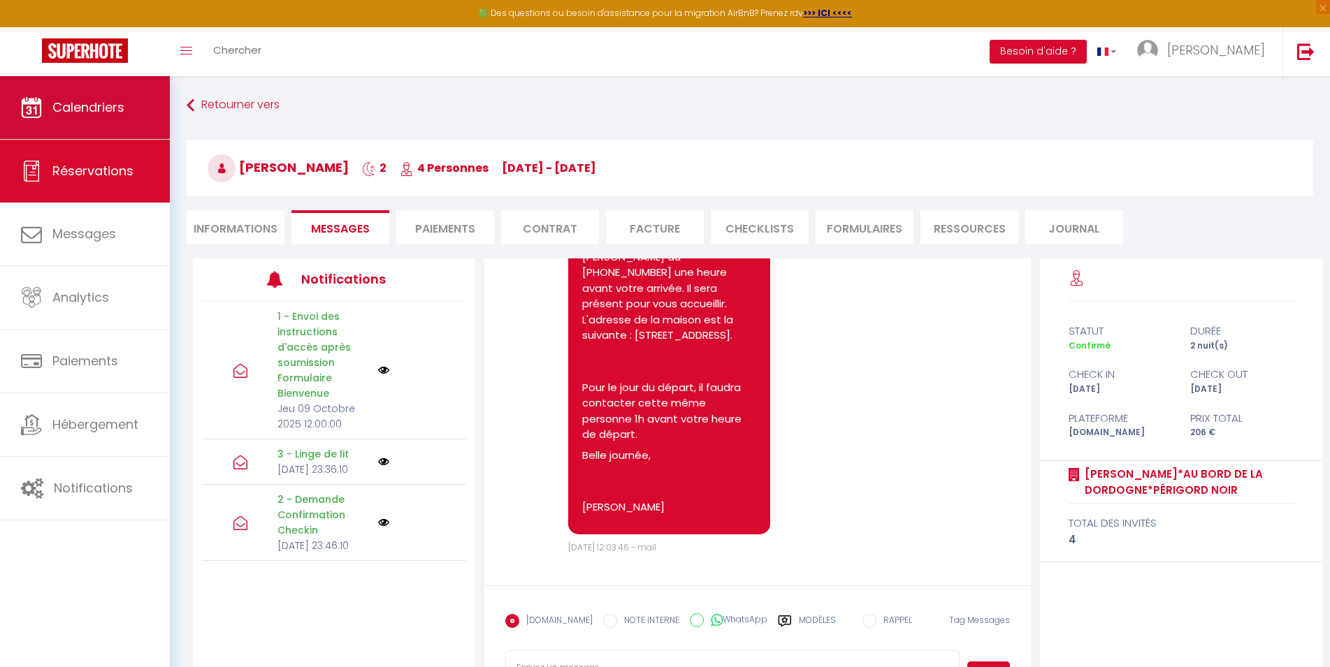 The height and width of the screenshot is (667, 1330). I want to click on h3: Notifications, so click(356, 279).